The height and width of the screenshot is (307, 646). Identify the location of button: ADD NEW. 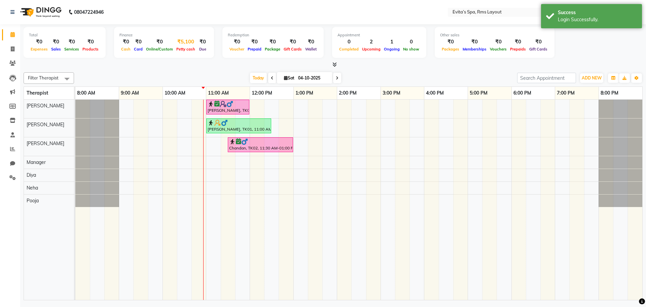
(591, 78).